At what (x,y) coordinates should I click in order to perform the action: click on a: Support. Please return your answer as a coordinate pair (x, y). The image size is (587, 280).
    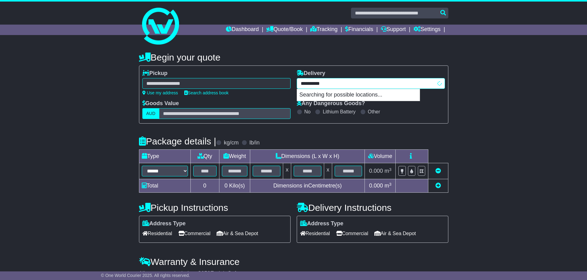
    Looking at the image, I should click on (393, 30).